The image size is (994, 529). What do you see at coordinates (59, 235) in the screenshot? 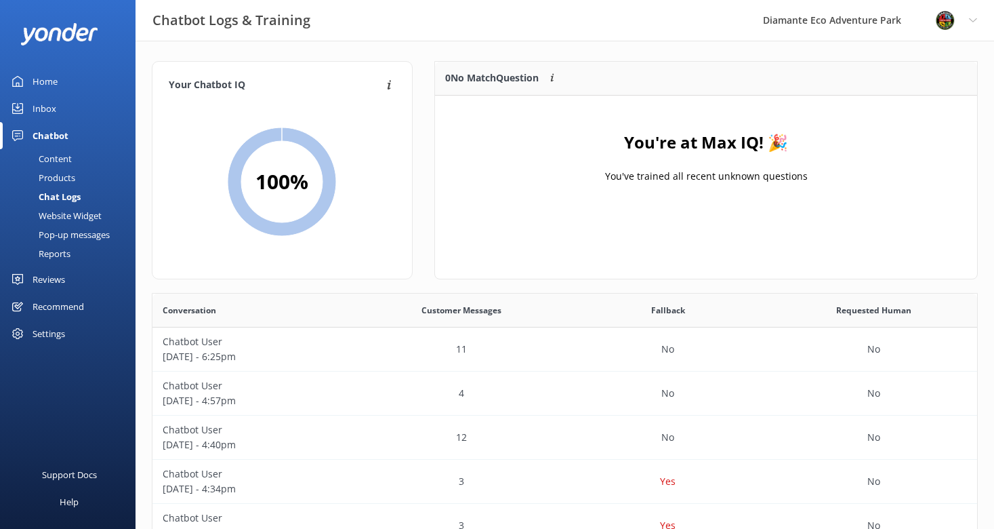
I see `div: Pop-up messages` at bounding box center [59, 235].